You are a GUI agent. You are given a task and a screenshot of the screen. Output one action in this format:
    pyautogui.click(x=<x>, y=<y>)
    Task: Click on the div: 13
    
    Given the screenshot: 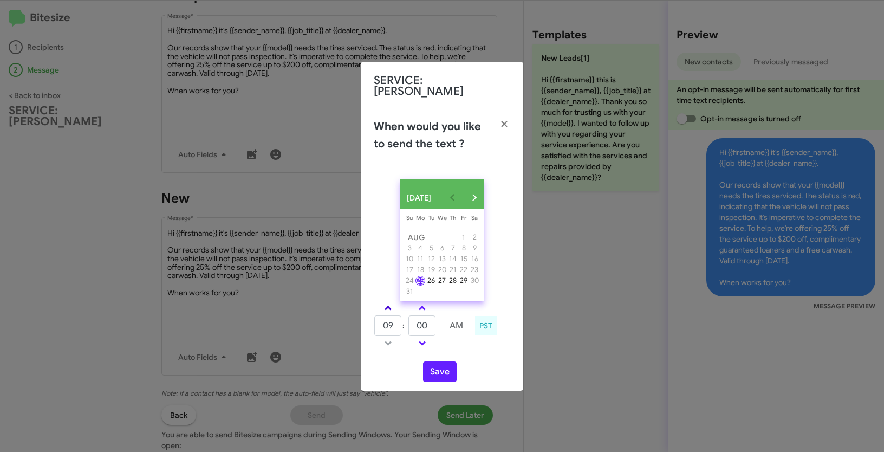 What is the action you would take?
    pyautogui.click(x=442, y=259)
    